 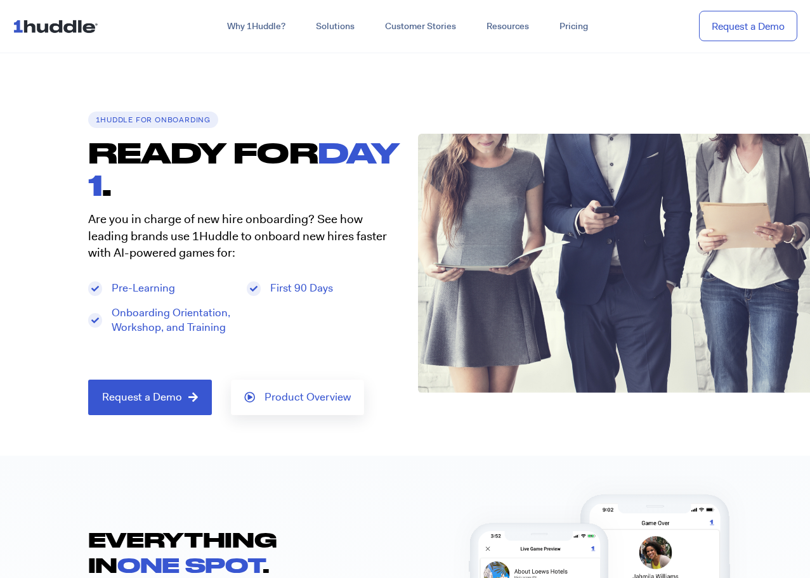 I want to click on p: Are you in charge of new hire onboarding? See how leading brands use 1Huddle to onboard new hires..., so click(x=240, y=237).